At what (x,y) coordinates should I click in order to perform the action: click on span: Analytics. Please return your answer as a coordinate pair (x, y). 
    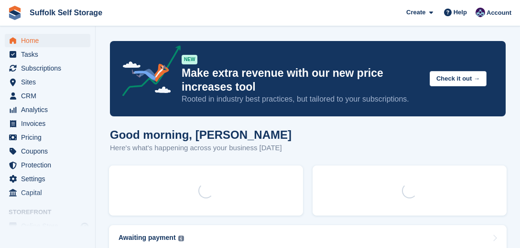
    Looking at the image, I should click on (50, 110).